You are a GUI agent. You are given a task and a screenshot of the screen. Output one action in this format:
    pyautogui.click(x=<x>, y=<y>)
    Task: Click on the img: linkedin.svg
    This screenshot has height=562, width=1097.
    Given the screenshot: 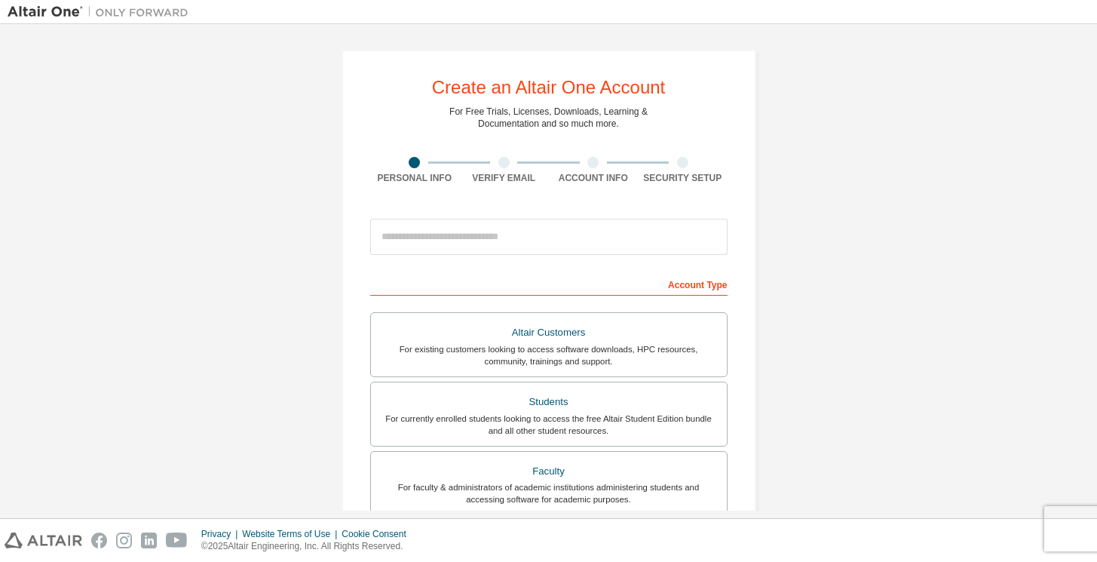 What is the action you would take?
    pyautogui.click(x=149, y=540)
    